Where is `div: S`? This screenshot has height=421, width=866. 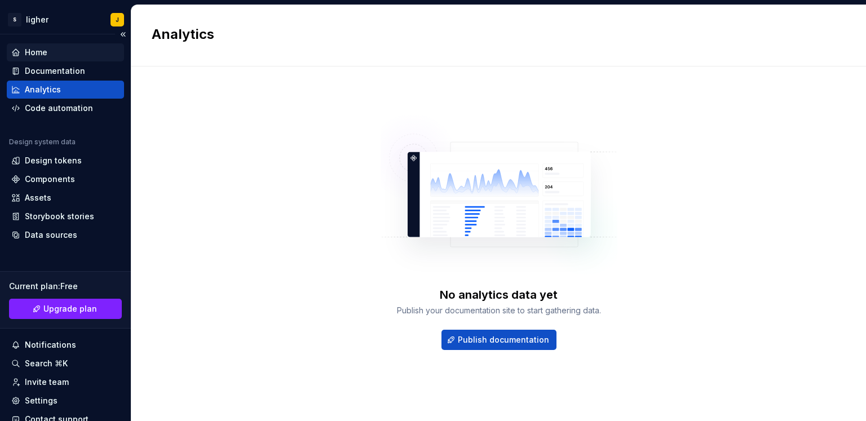
div: S is located at coordinates (15, 20).